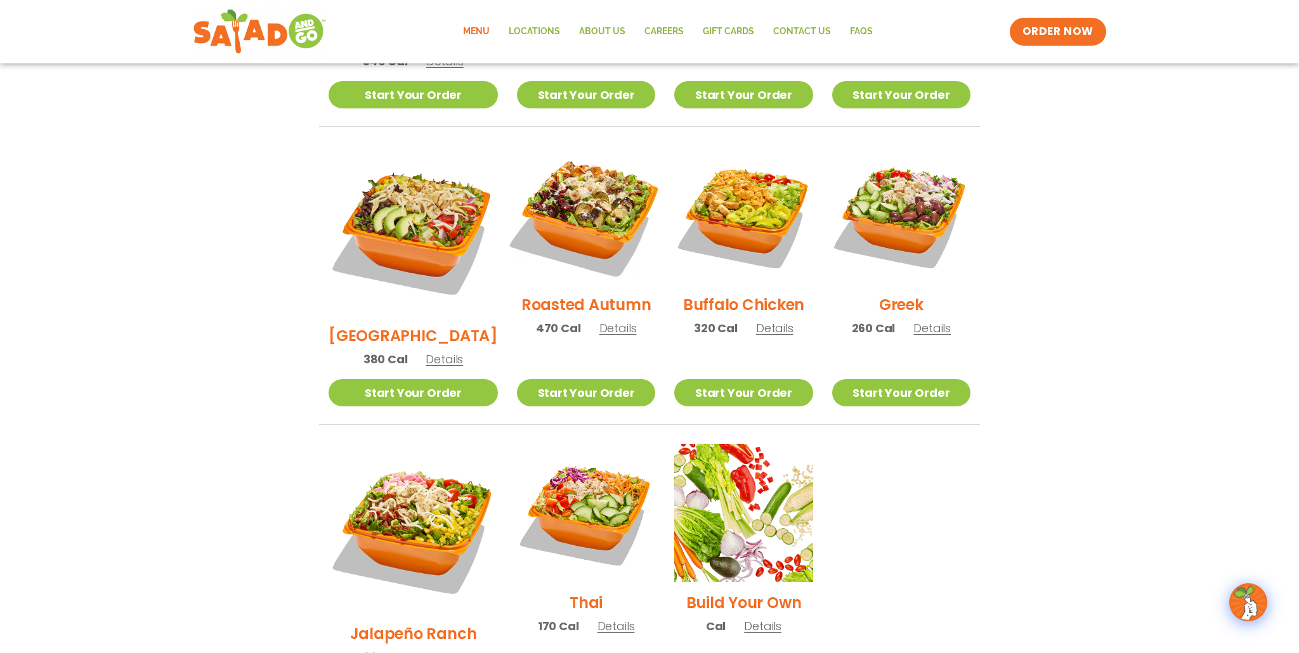 This screenshot has width=1299, height=653. What do you see at coordinates (1249, 603) in the screenshot?
I see `img: wpChatIcon` at bounding box center [1249, 603].